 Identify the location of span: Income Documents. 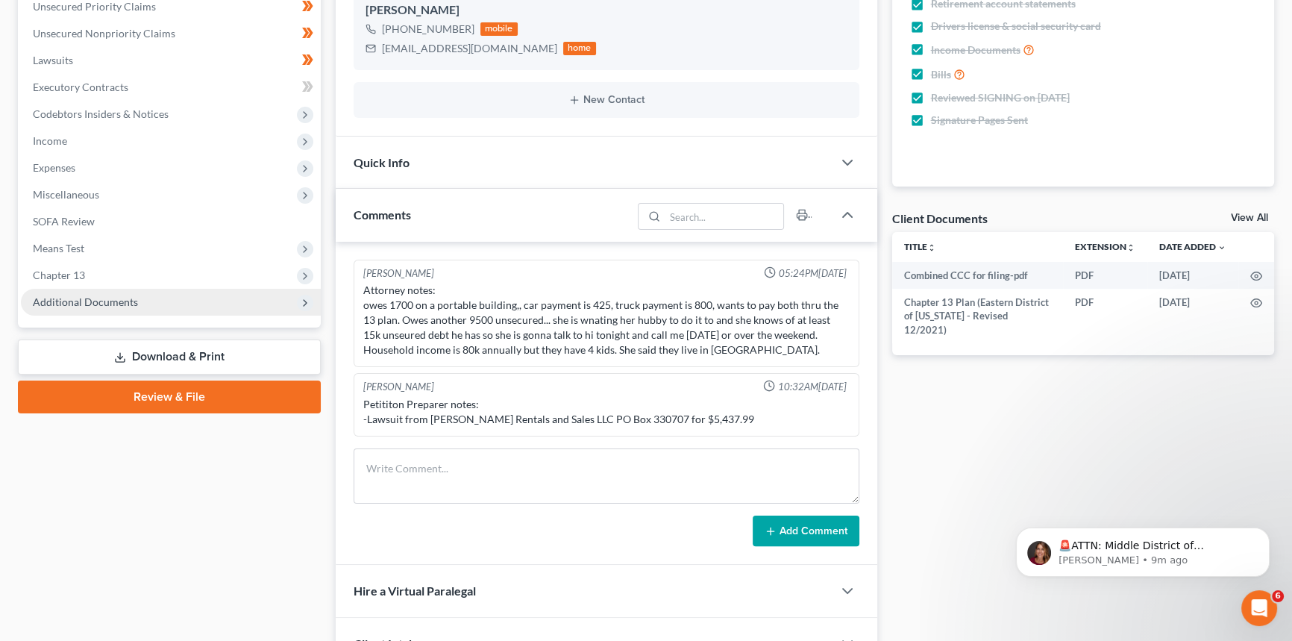
(976, 50).